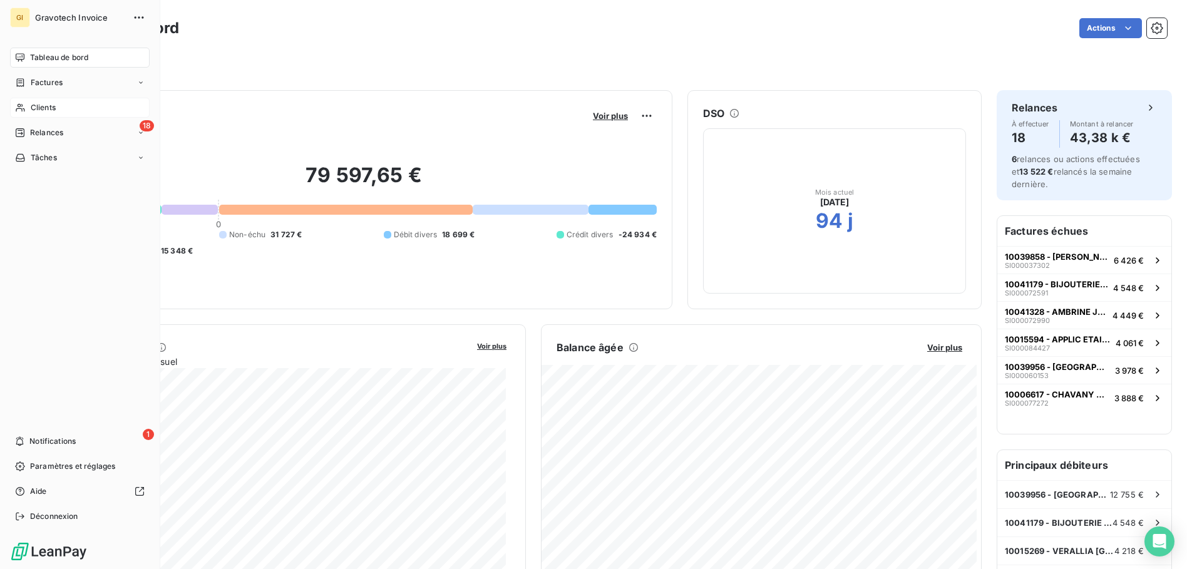 This screenshot has width=1187, height=569. Describe the element at coordinates (247, 235) in the screenshot. I see `span: Non-échu` at that location.